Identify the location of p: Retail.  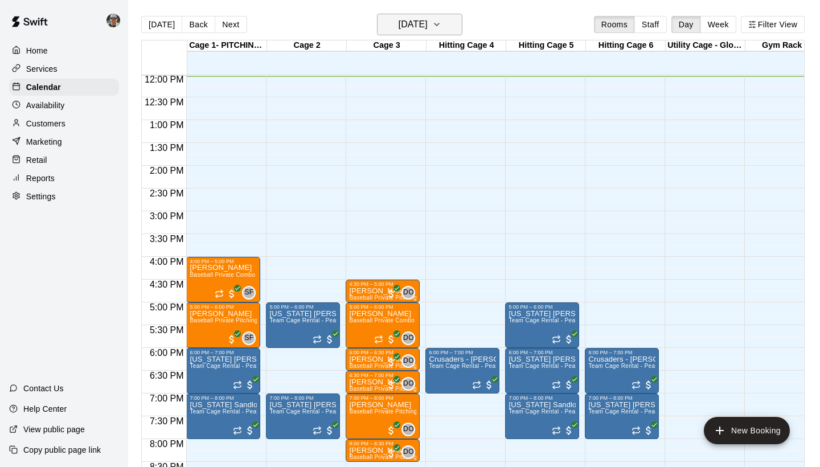
(36, 160).